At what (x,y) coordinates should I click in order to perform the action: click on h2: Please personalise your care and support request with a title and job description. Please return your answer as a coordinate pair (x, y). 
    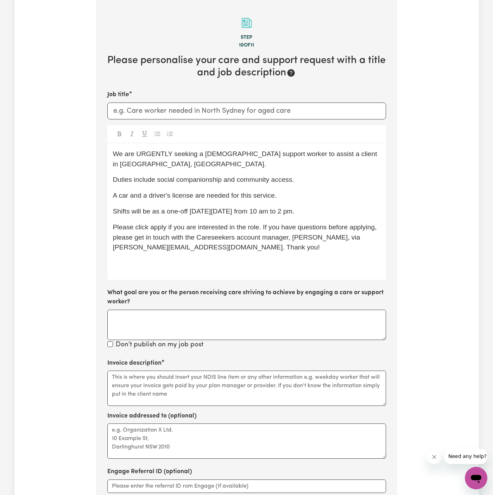
    Looking at the image, I should click on (247, 67).